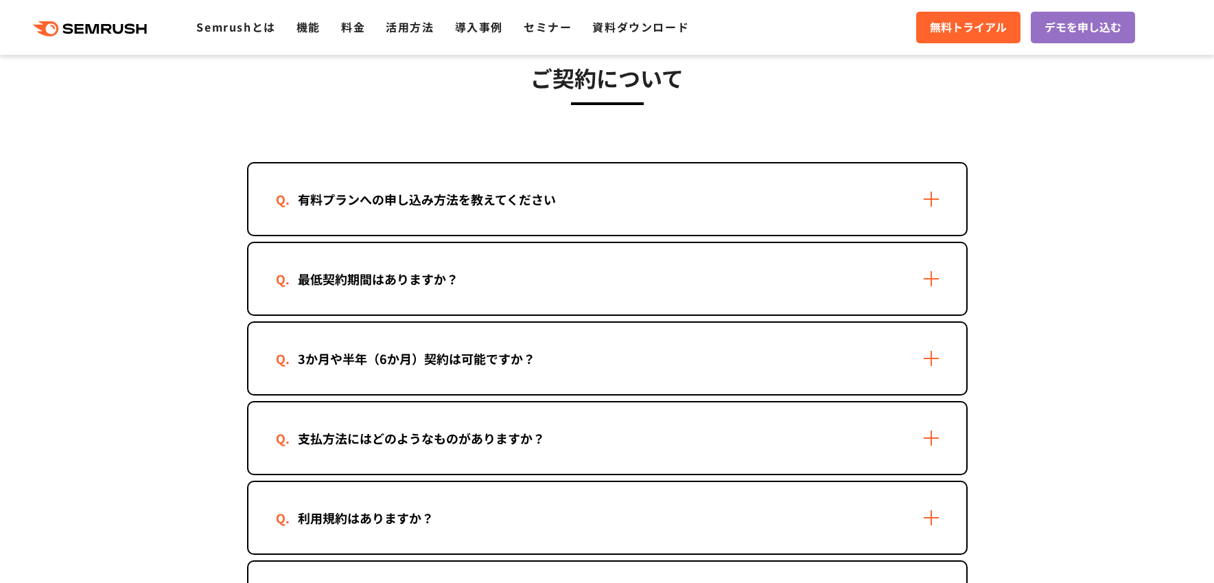 The width and height of the screenshot is (1214, 583). Describe the element at coordinates (417, 358) in the screenshot. I see `div: 3か月や半年（6か月）契約は可能ですか？` at that location.